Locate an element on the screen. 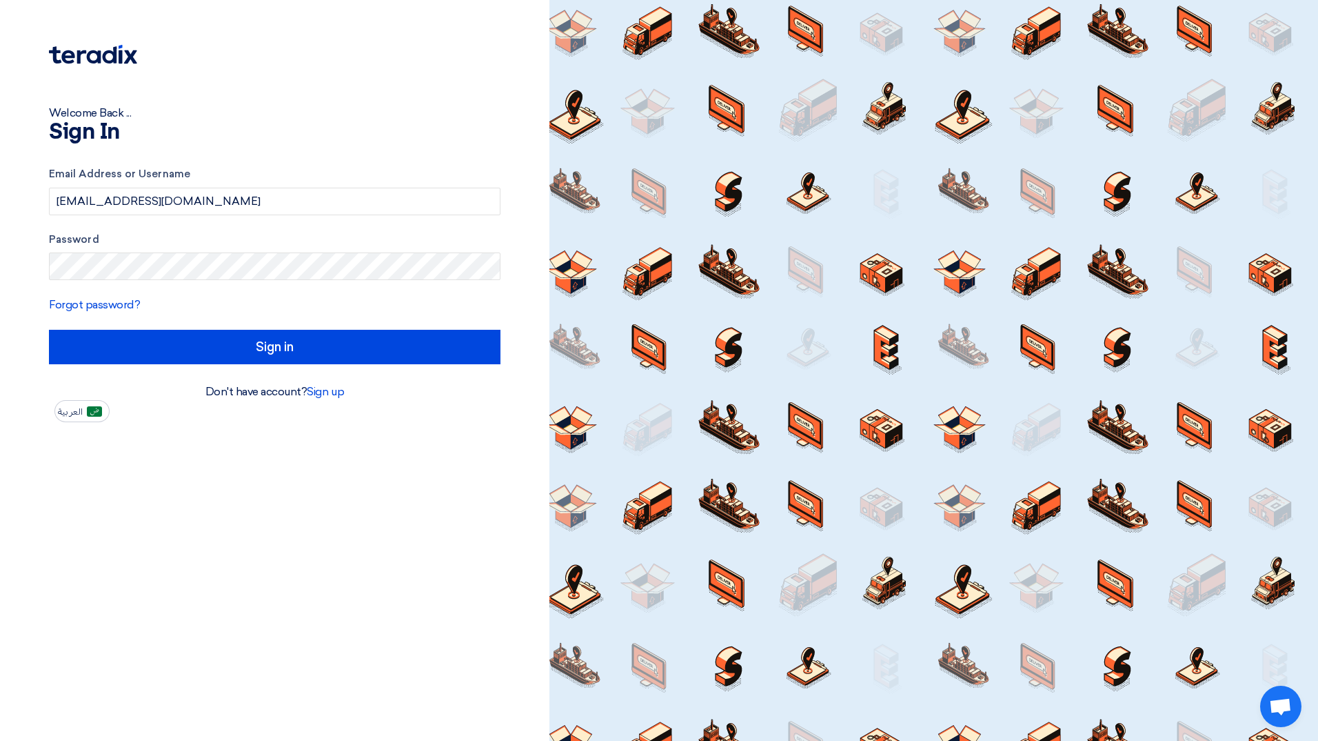  div: Welcome Back ... is located at coordinates (274, 113).